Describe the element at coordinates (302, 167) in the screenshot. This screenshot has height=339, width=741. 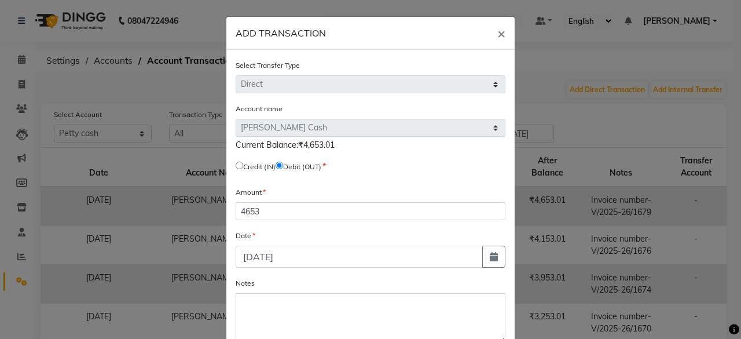
I see `label: Debit (OUT)` at that location.